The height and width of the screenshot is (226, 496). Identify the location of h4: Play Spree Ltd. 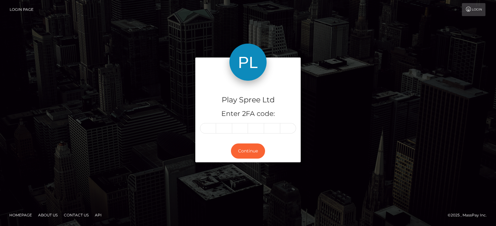
(248, 100).